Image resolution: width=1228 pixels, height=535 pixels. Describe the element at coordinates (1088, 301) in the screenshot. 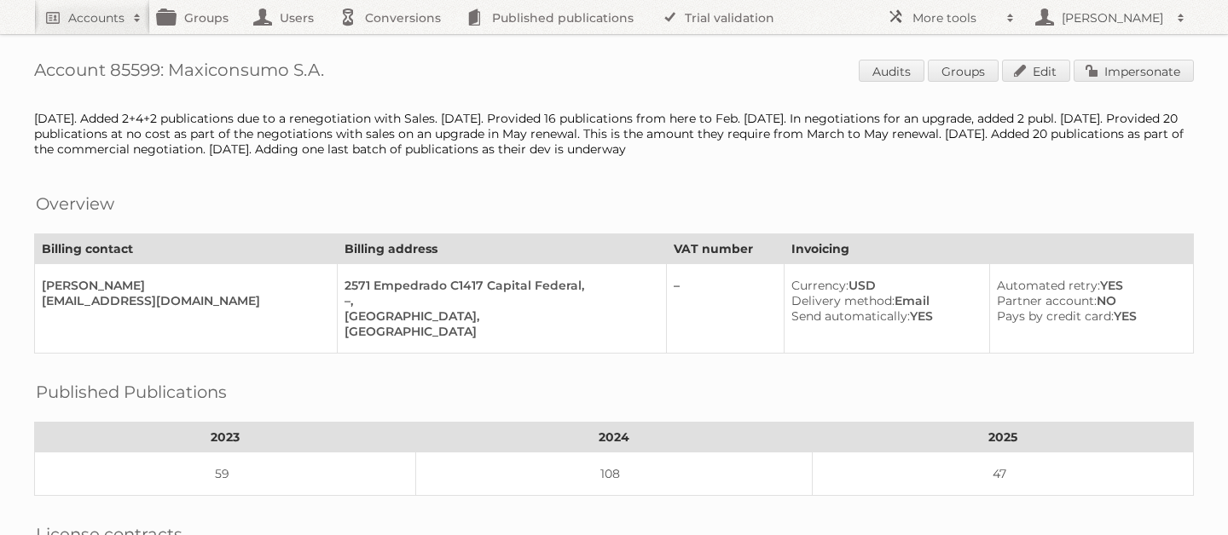

I see `div: NO` at that location.